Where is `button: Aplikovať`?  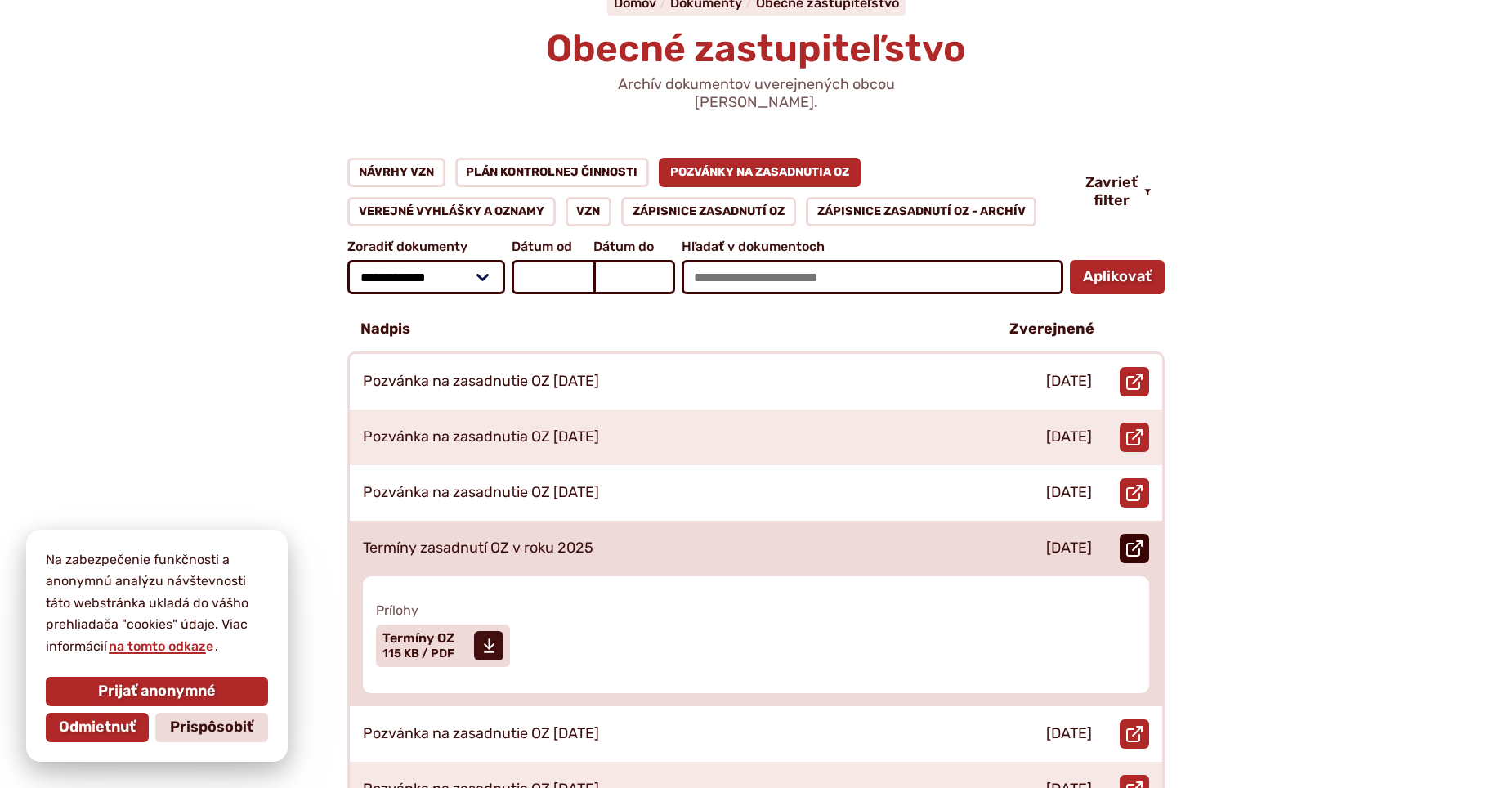 button: Aplikovať is located at coordinates (1117, 277).